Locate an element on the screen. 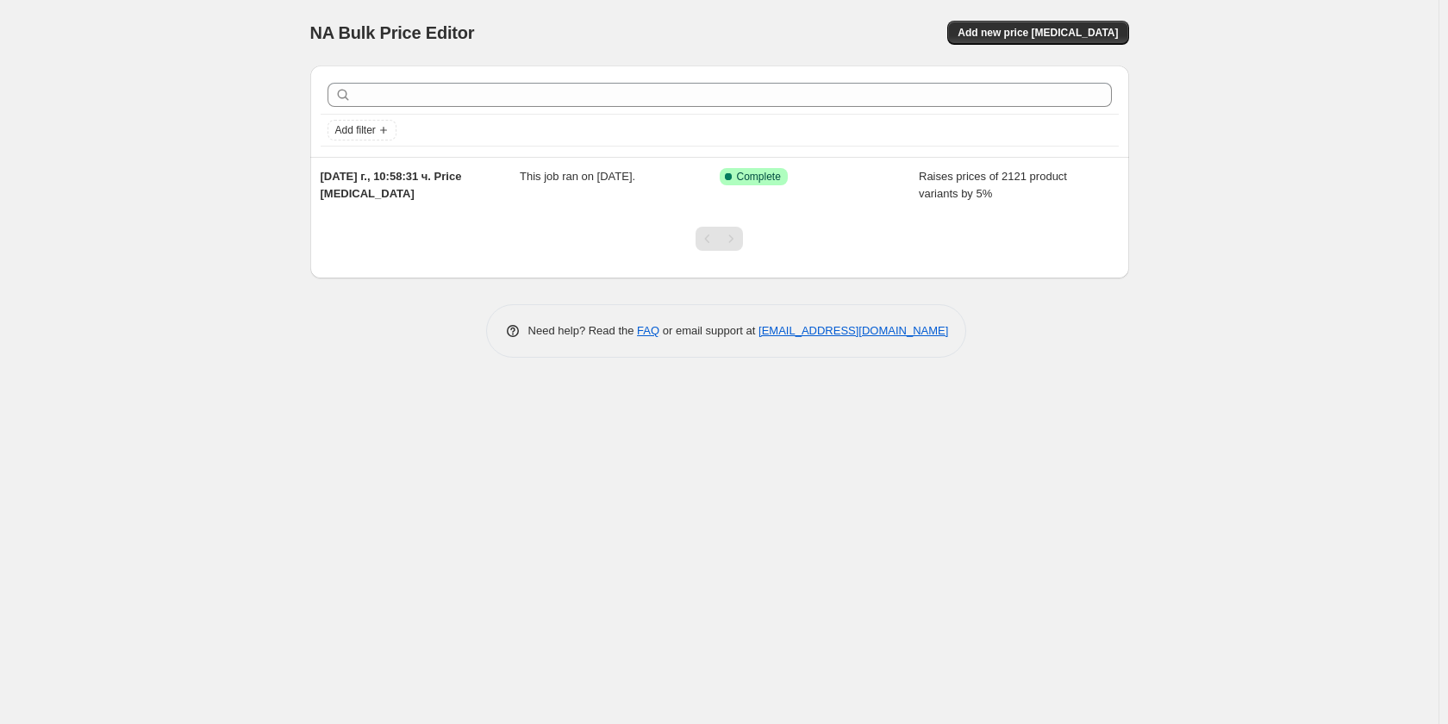 Image resolution: width=1448 pixels, height=724 pixels. span: Complete is located at coordinates (759, 177).